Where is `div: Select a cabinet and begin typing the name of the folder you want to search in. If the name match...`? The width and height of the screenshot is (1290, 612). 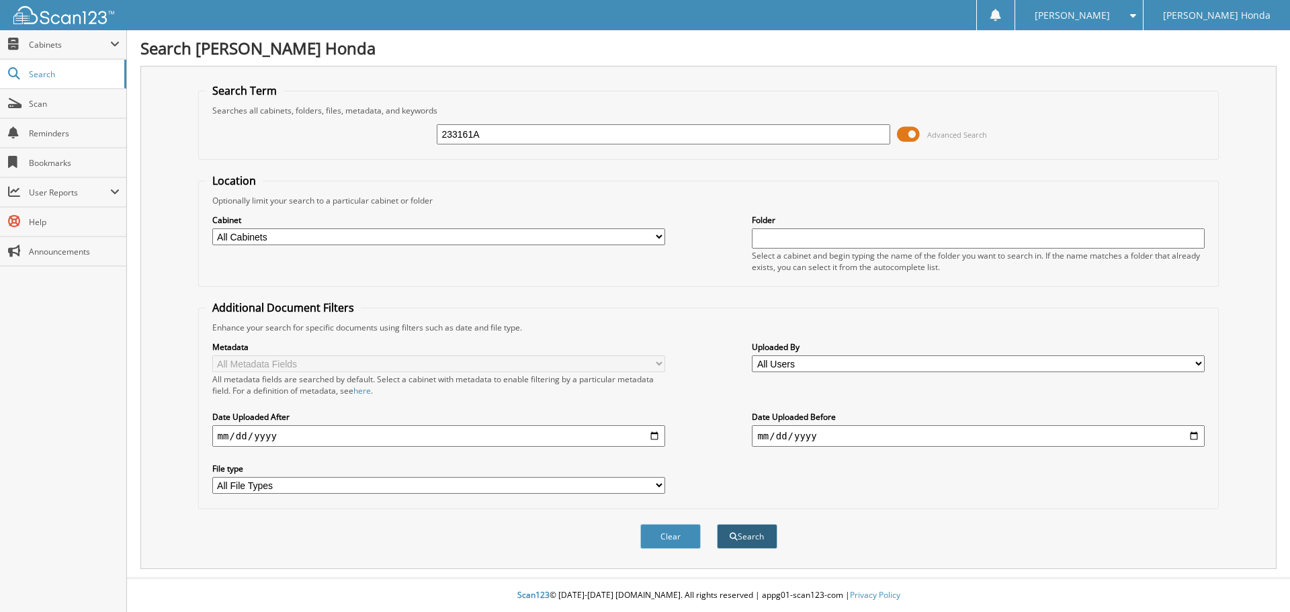
div: Select a cabinet and begin typing the name of the folder you want to search in. If the name match... is located at coordinates (979, 261).